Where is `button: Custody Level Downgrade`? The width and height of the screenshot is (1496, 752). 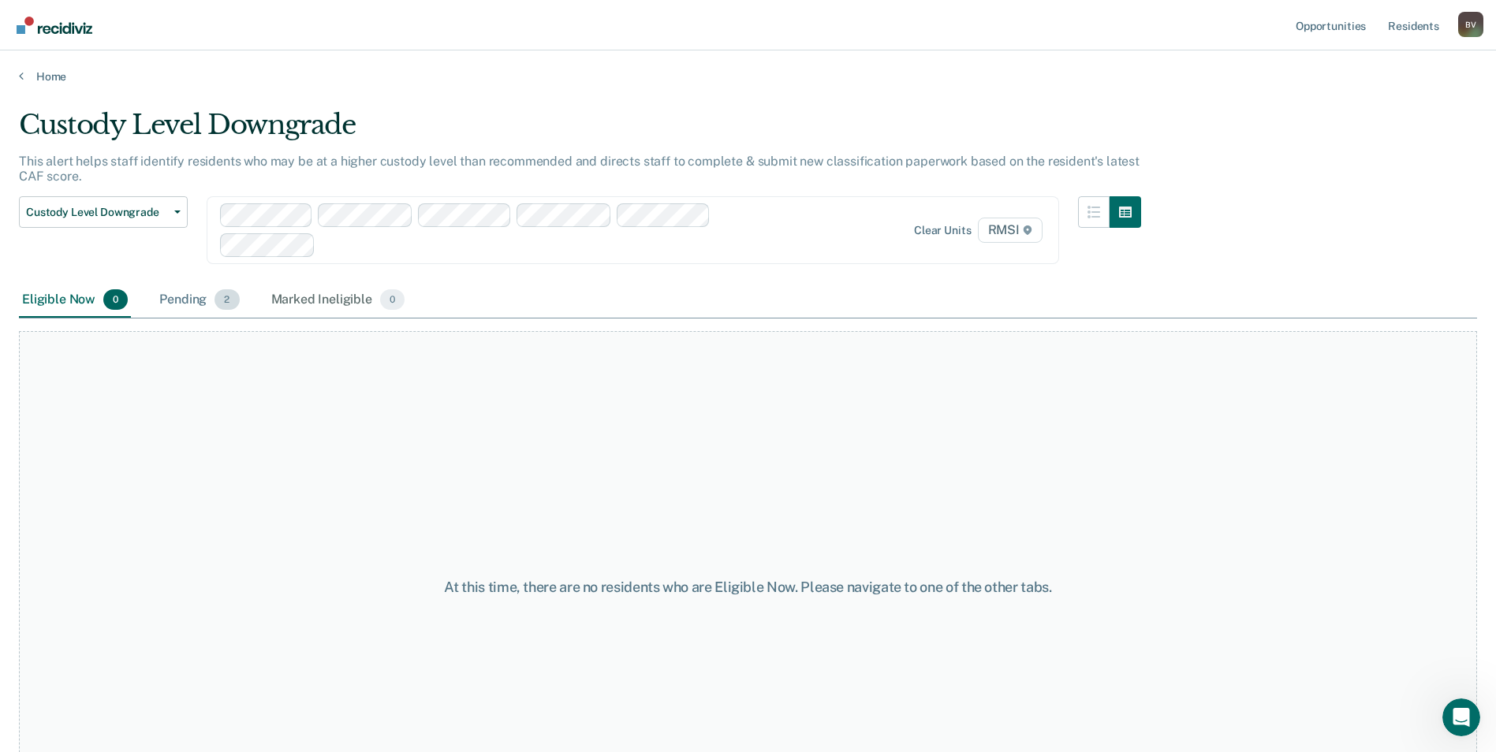 button: Custody Level Downgrade is located at coordinates (103, 212).